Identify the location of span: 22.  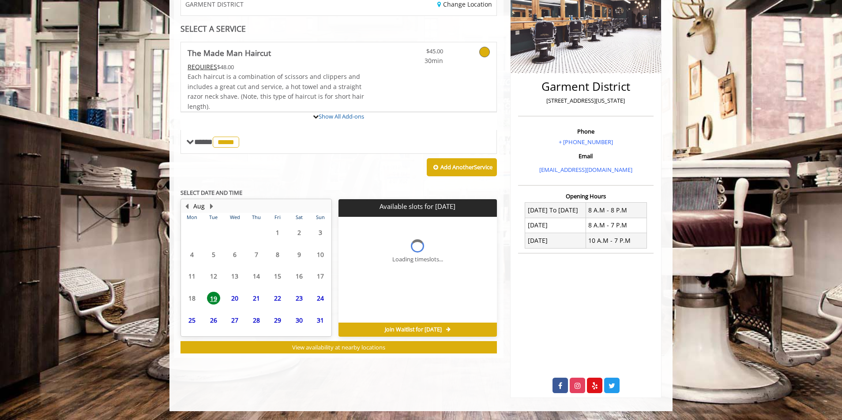
(277, 298).